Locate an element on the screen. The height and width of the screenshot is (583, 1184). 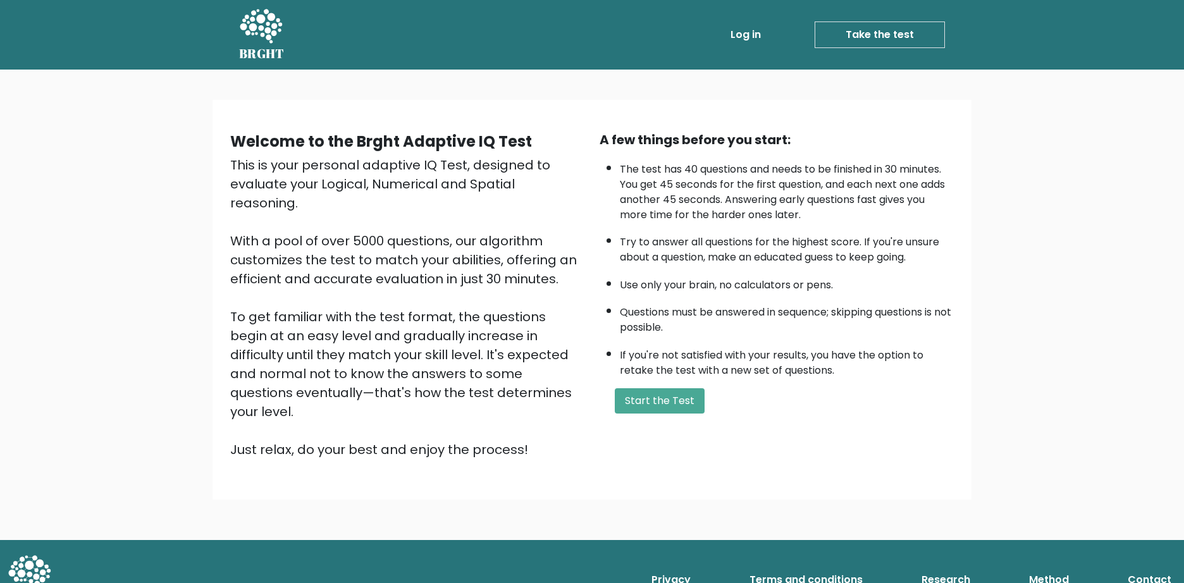
b: Welcome to the Brght Adaptive IQ Test is located at coordinates (381, 141).